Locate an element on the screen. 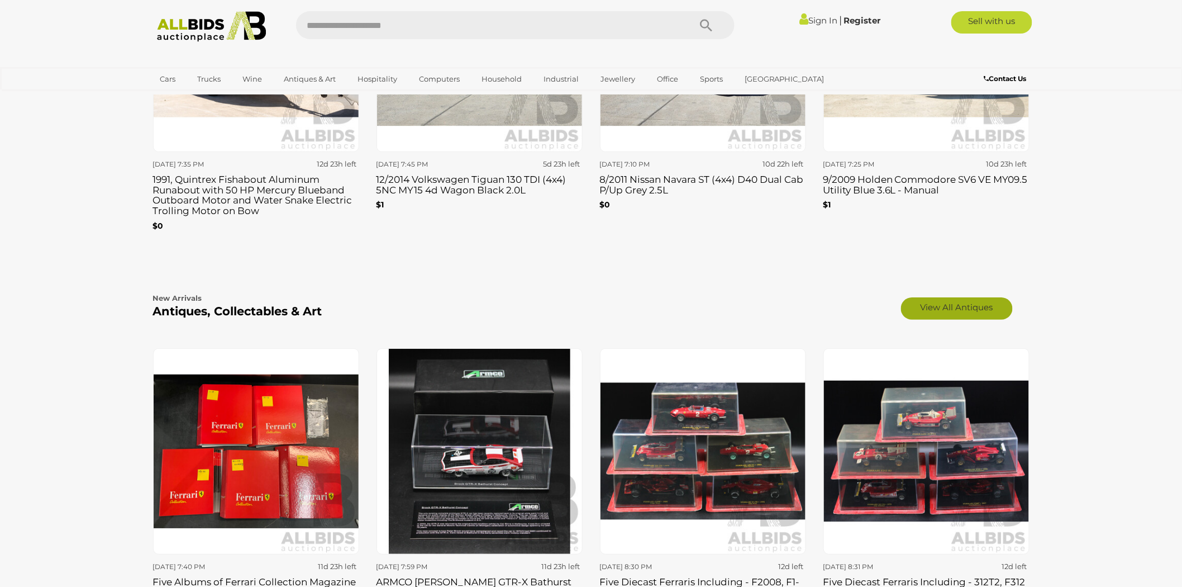 This screenshot has width=1182, height=587. a: Sell with us is located at coordinates (992, 22).